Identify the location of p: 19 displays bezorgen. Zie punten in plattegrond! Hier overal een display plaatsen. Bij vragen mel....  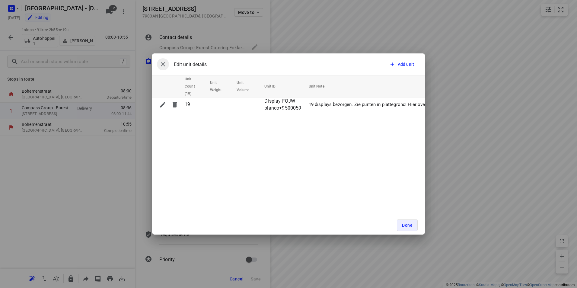
(430, 104).